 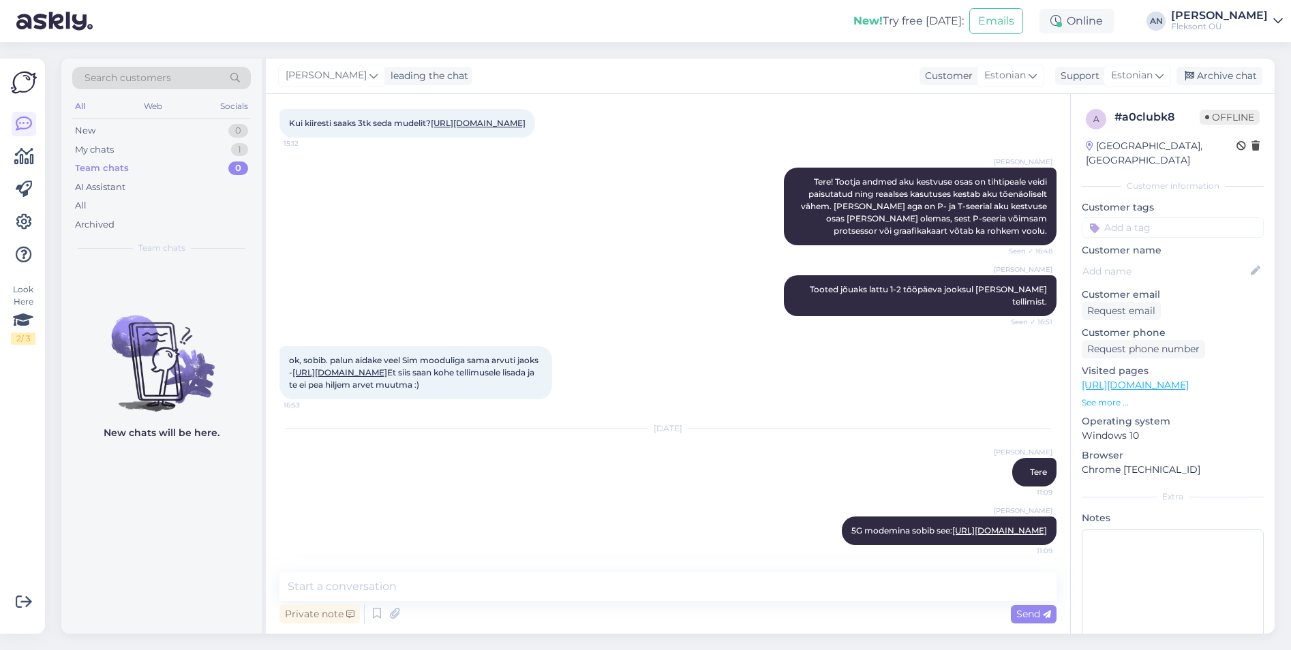 What do you see at coordinates (94, 150) in the screenshot?
I see `div: My chats` at bounding box center [94, 150].